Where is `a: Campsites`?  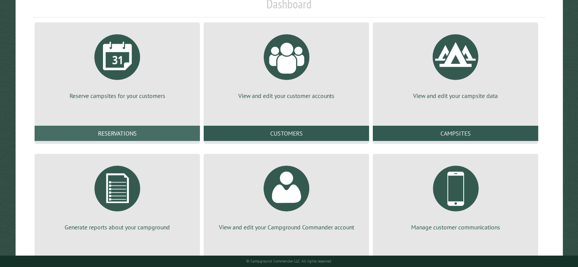 a: Campsites is located at coordinates (455, 133).